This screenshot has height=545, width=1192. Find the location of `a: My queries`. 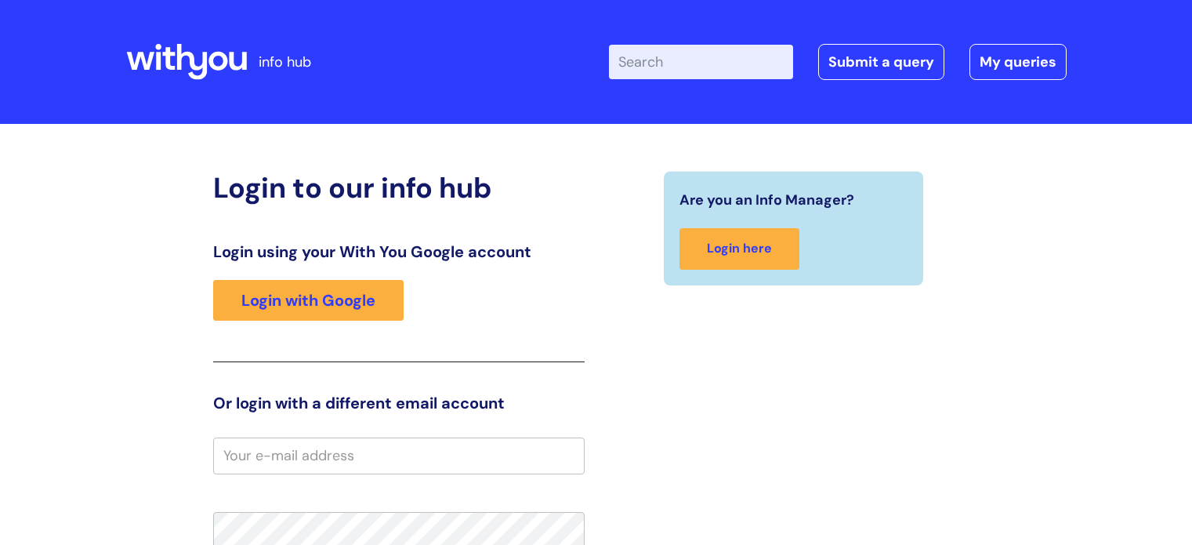

a: My queries is located at coordinates (1018, 62).